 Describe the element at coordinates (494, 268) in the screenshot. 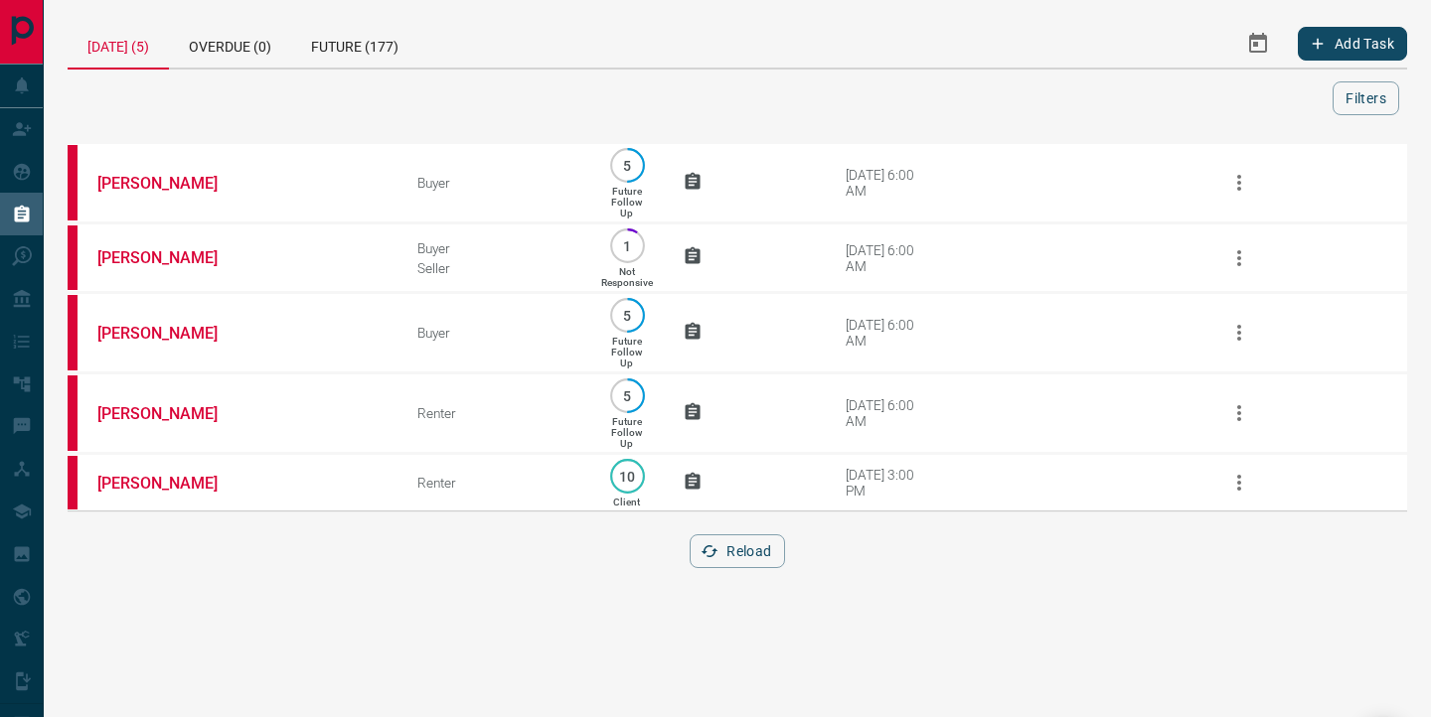

I see `div: Seller` at that location.